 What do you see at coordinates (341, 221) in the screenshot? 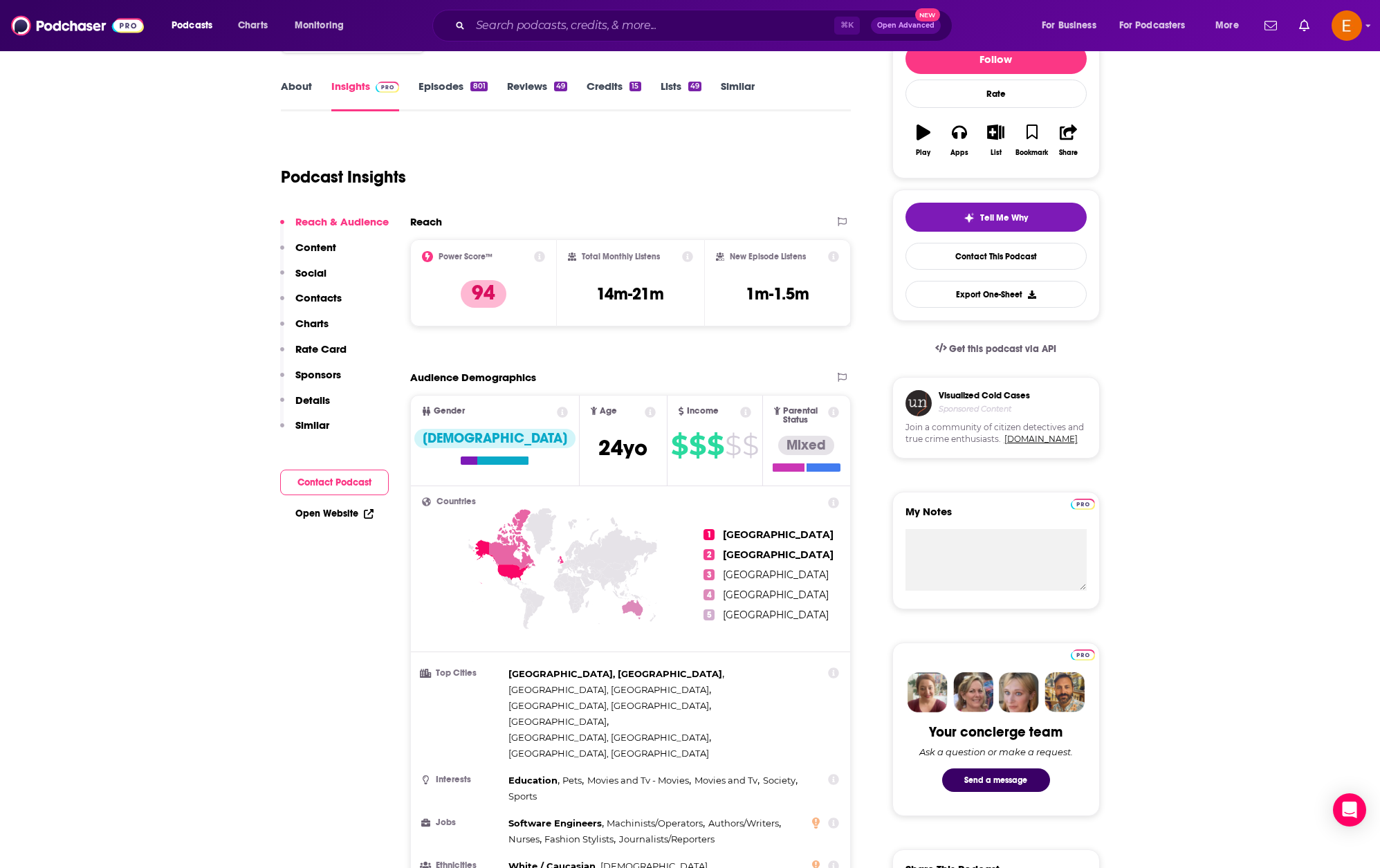
I see `p: Reach & Audience` at bounding box center [341, 221].